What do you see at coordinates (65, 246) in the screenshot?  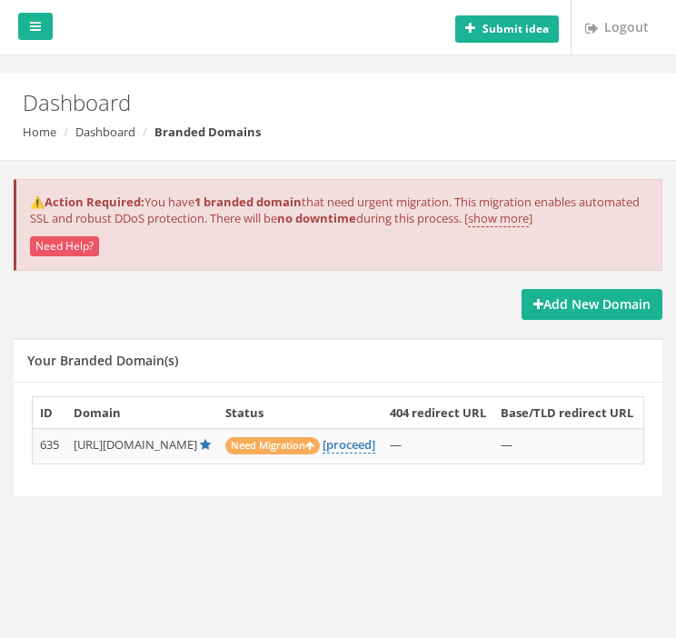 I see `button: Need Help?` at bounding box center [65, 246].